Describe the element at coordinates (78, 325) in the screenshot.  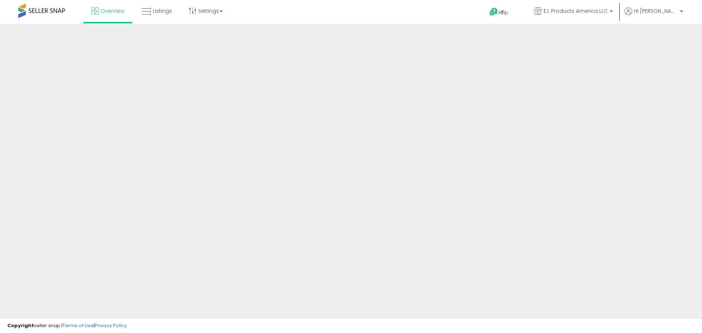
I see `a: Terms of Use` at that location.